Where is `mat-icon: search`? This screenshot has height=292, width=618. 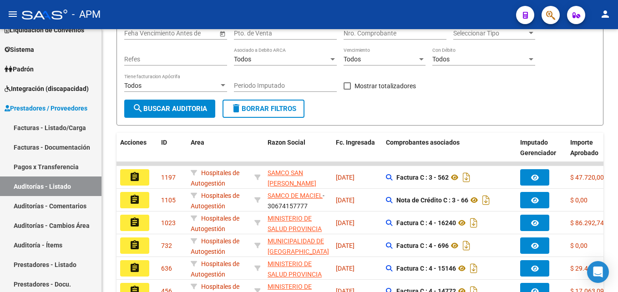 mat-icon: search is located at coordinates (138, 108).